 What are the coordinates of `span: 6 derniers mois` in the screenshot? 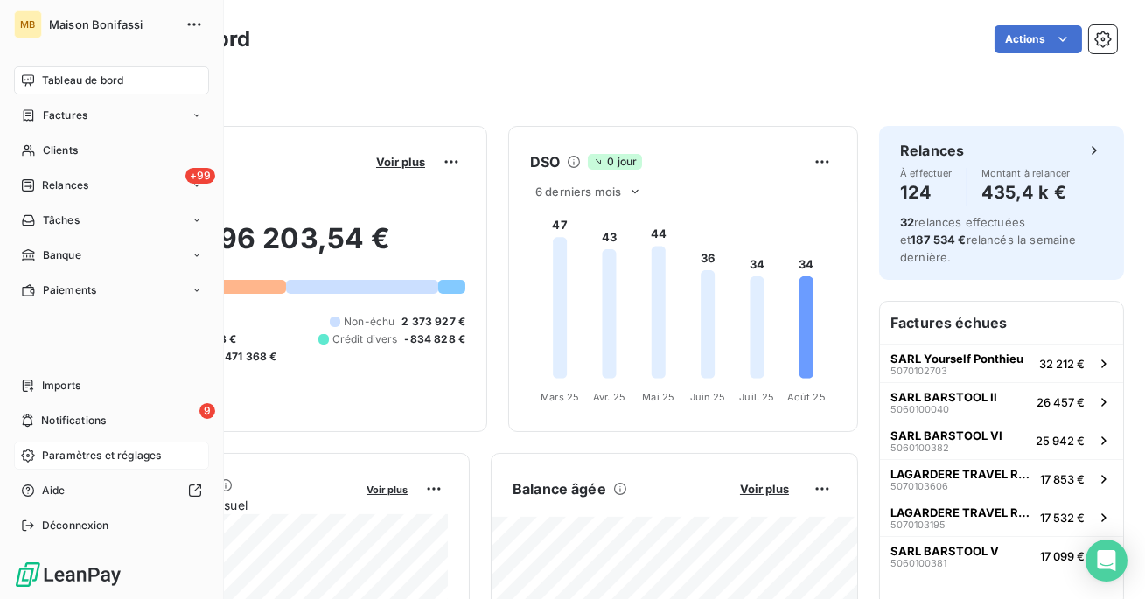 It's located at (578, 192).